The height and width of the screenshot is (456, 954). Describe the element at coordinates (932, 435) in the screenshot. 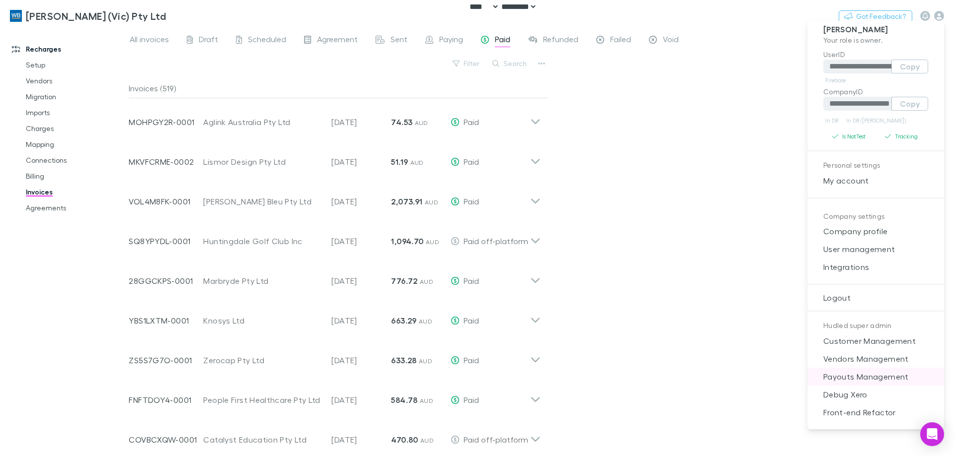

I see `div: Open Intercom Messenger` at that location.